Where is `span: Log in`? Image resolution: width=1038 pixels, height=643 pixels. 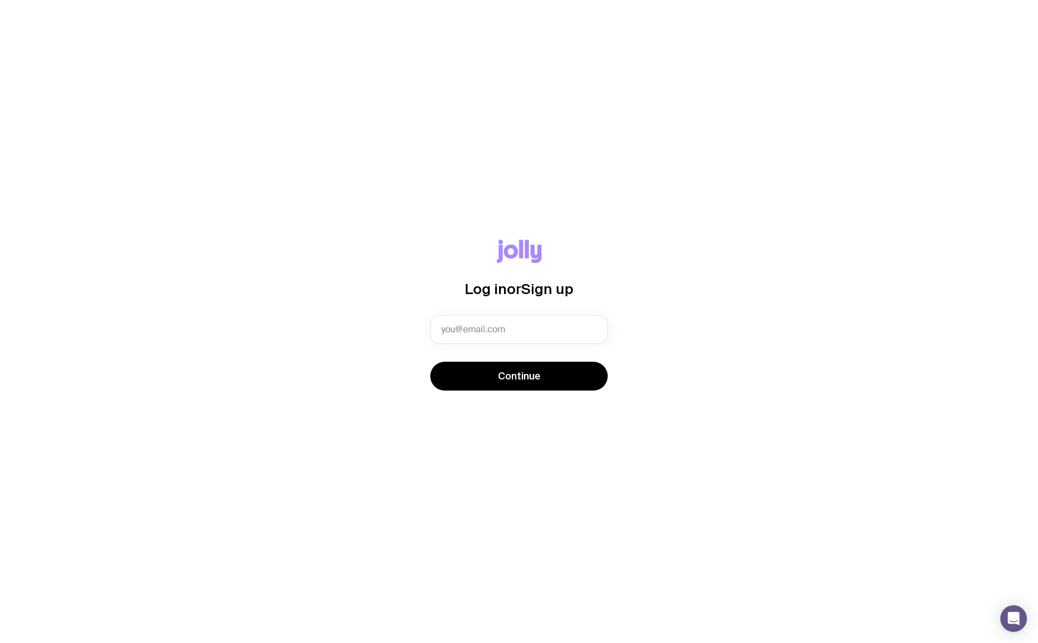
span: Log in is located at coordinates (486, 288).